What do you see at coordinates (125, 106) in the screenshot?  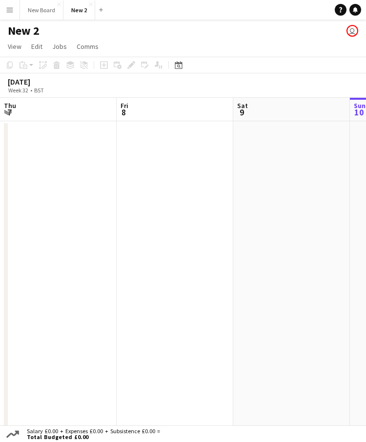 I see `span: Fri` at bounding box center [125, 106].